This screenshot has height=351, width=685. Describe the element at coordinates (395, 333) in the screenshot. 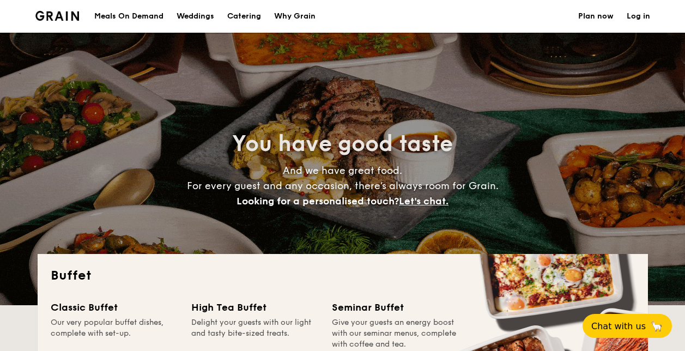

I see `div: Give your guests an energy boost with our seminar menus, complete with coffee and tea.` at that location.